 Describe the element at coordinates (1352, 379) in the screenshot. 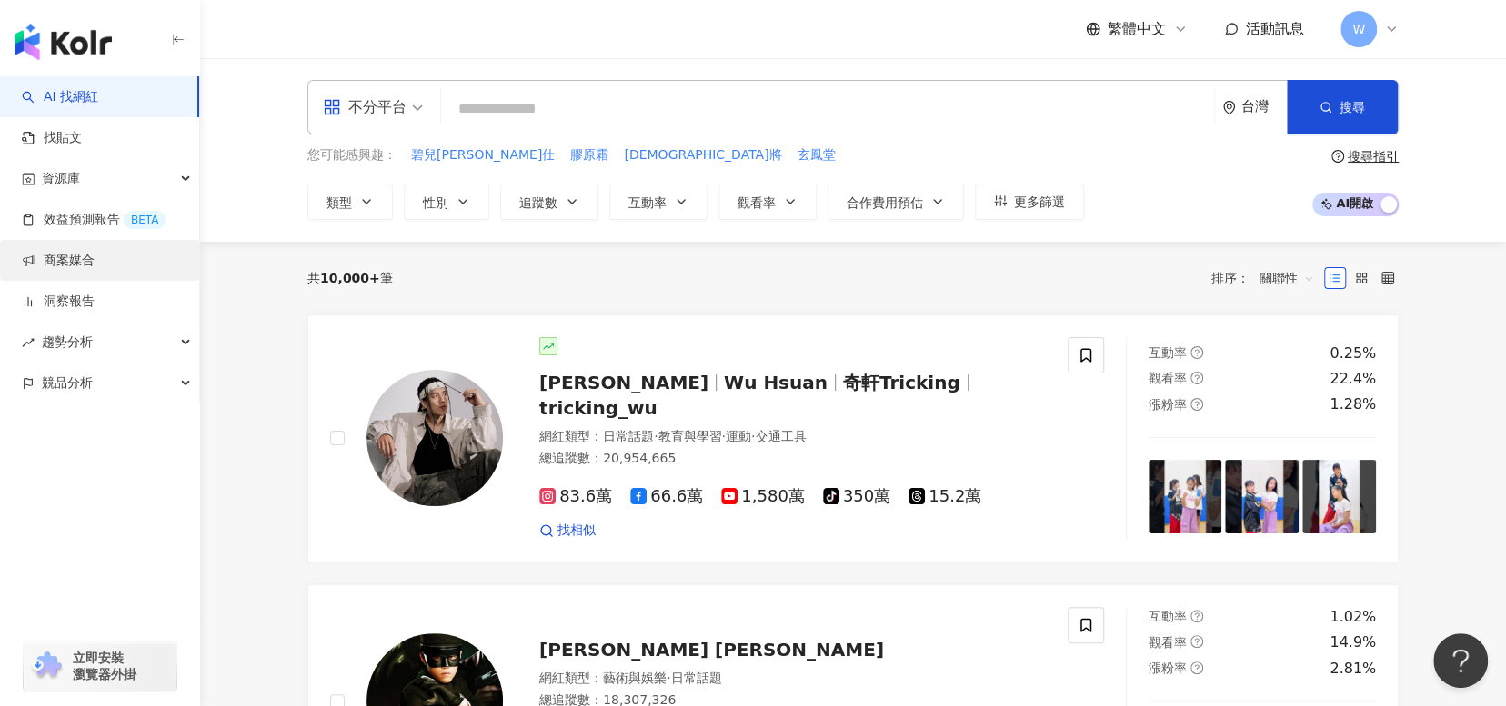

I see `div: 22.4%` at that location.